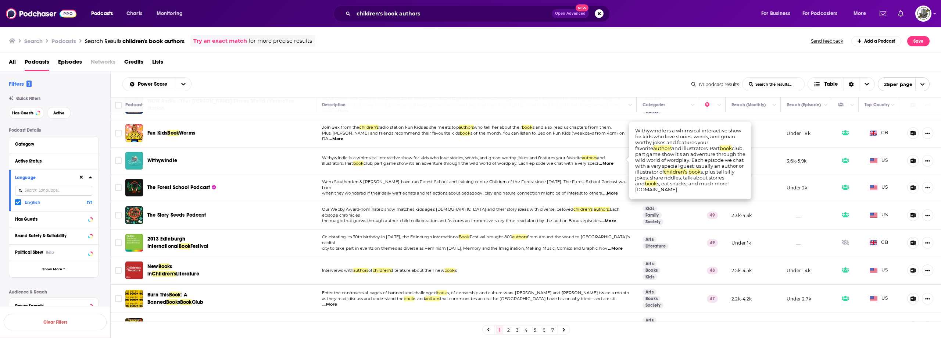  Describe the element at coordinates (134, 14) in the screenshot. I see `span: Charts` at that location.